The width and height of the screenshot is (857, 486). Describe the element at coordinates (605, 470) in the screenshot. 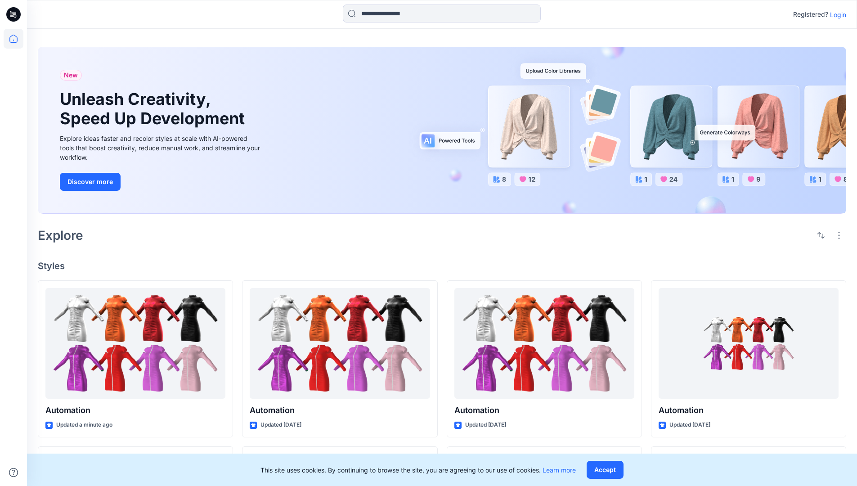

I see `button: Accept` at that location.